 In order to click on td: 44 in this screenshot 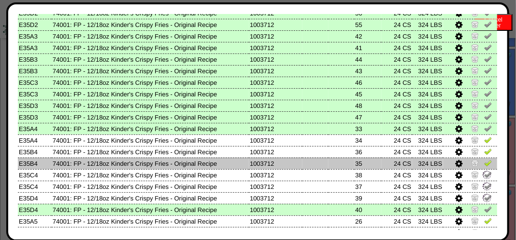, I will do `click(368, 59)`.